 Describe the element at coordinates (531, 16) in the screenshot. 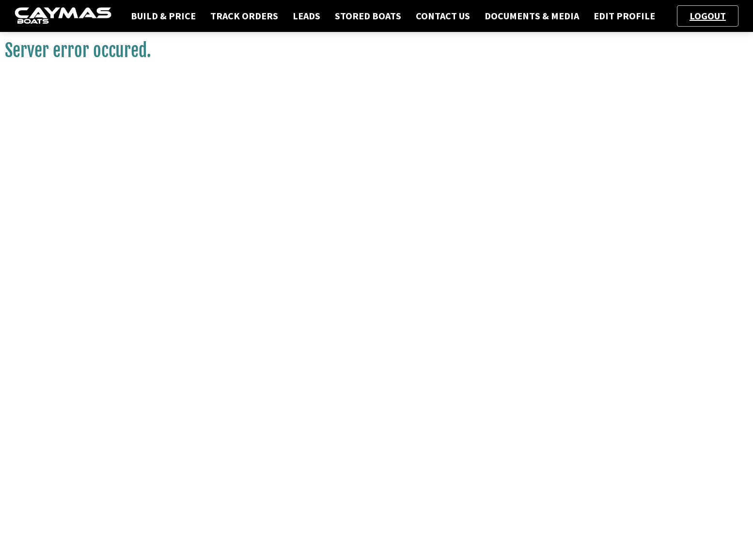

I see `a: Documents & Media` at that location.